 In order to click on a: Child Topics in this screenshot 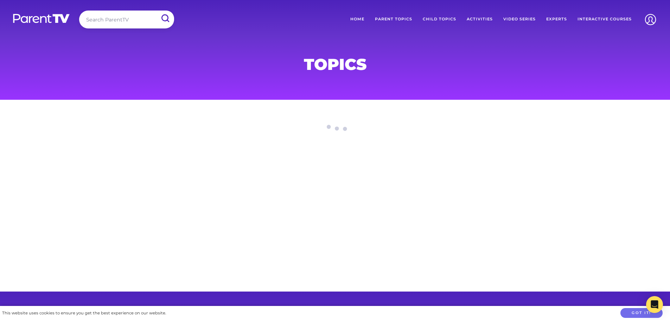, I will do `click(439, 19)`.